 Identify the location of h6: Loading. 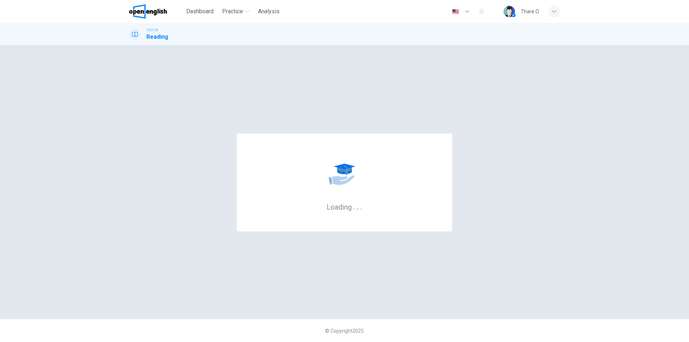
(345, 207).